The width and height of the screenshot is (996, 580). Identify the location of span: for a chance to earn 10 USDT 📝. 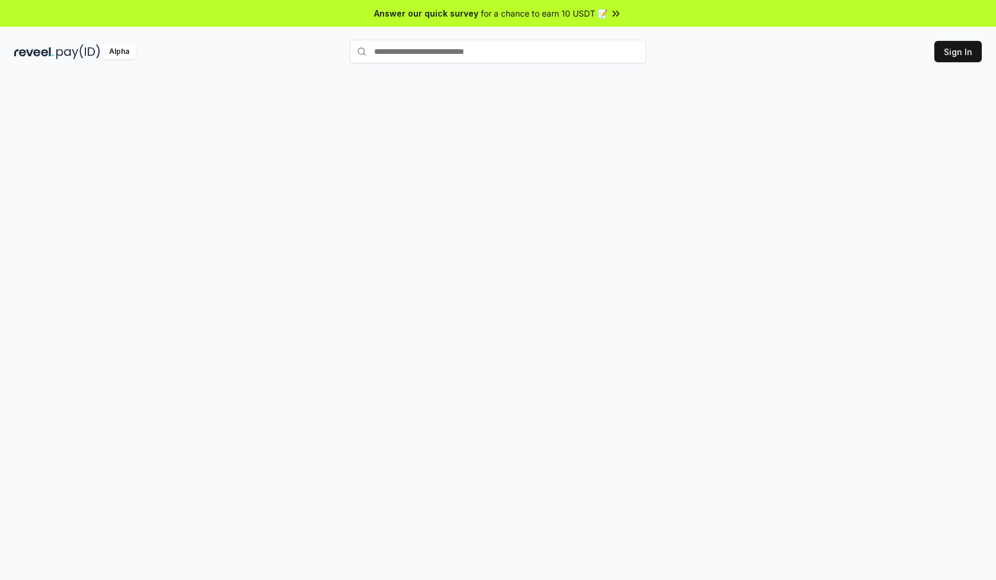
(544, 13).